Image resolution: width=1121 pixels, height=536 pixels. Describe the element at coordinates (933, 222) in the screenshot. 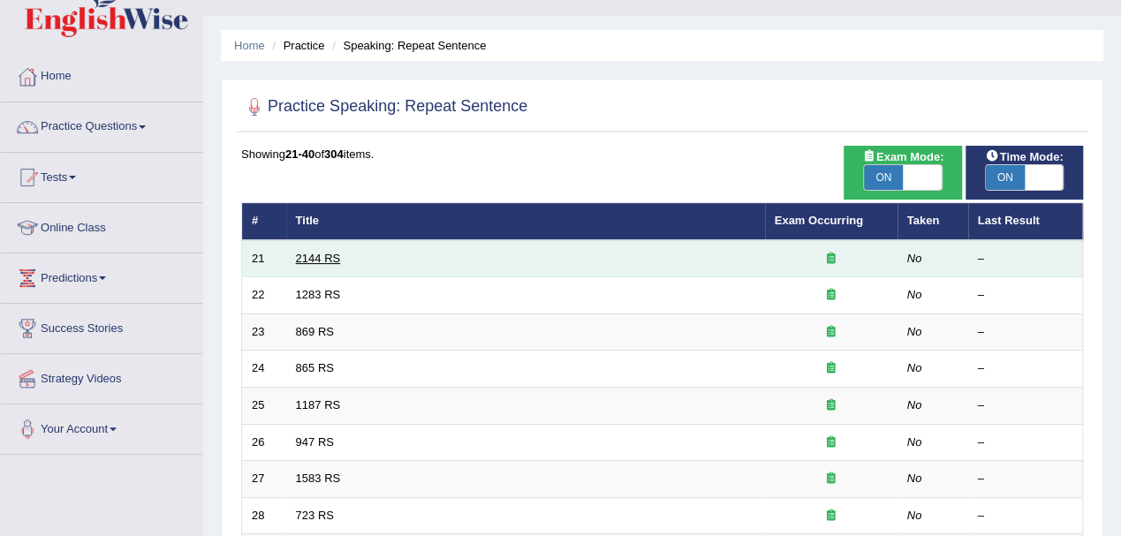

I see `th: Taken` at that location.